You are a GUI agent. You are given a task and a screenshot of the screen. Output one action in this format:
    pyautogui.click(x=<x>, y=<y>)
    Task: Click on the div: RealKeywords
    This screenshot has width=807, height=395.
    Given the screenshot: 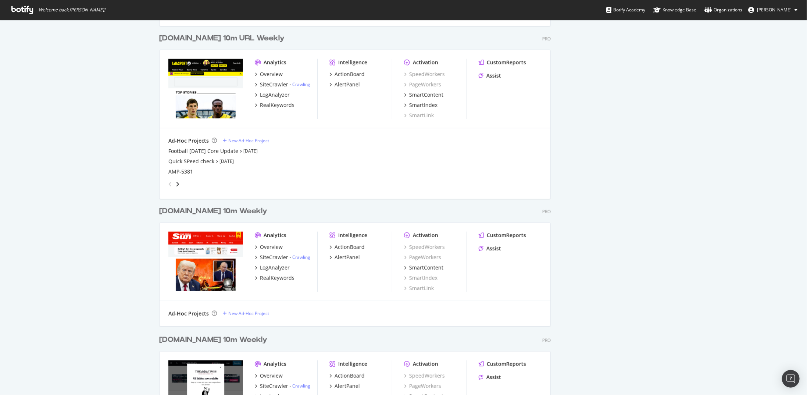 What is the action you would take?
    pyautogui.click(x=277, y=278)
    